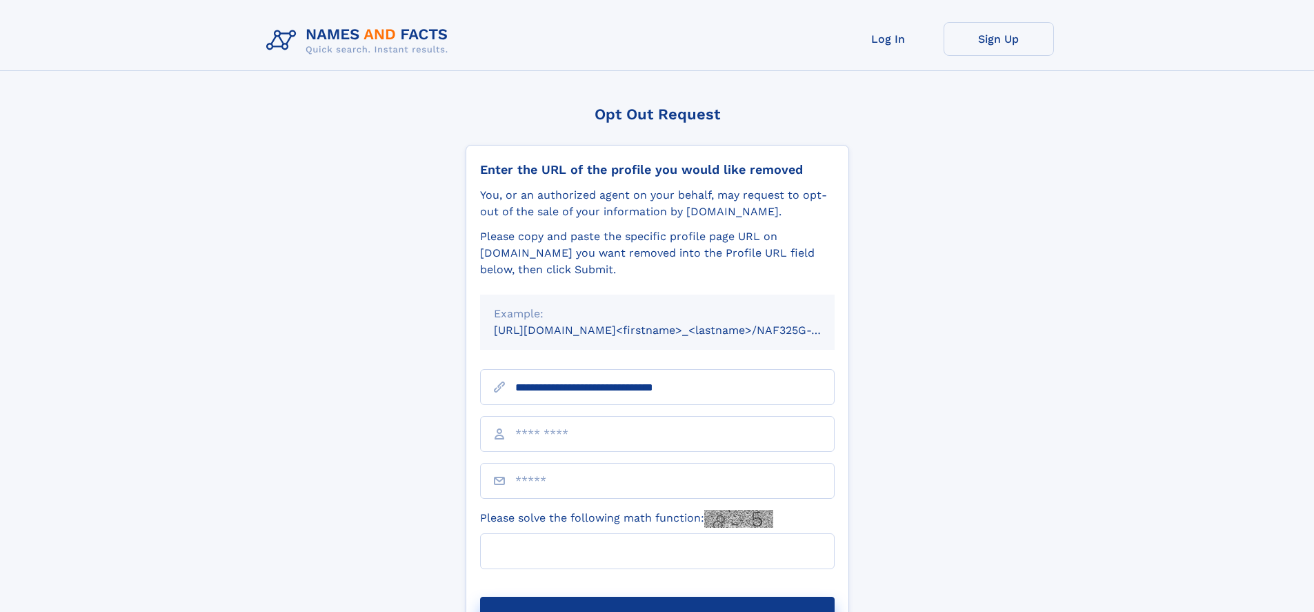  What do you see at coordinates (626, 519) in the screenshot?
I see `label: Please solve the following math function:` at bounding box center [626, 519].